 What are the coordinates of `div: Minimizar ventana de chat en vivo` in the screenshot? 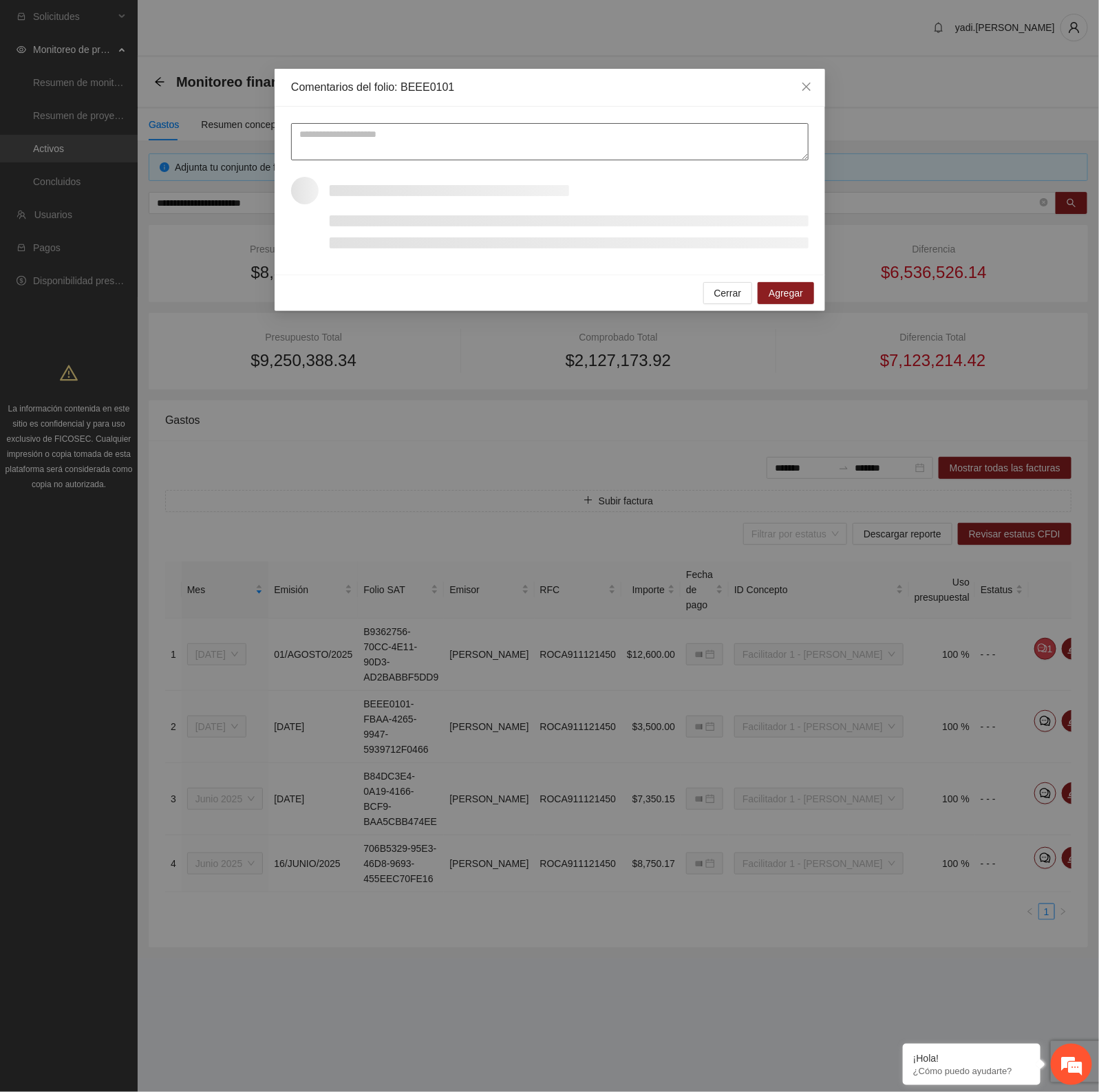 It's located at (242, 24).